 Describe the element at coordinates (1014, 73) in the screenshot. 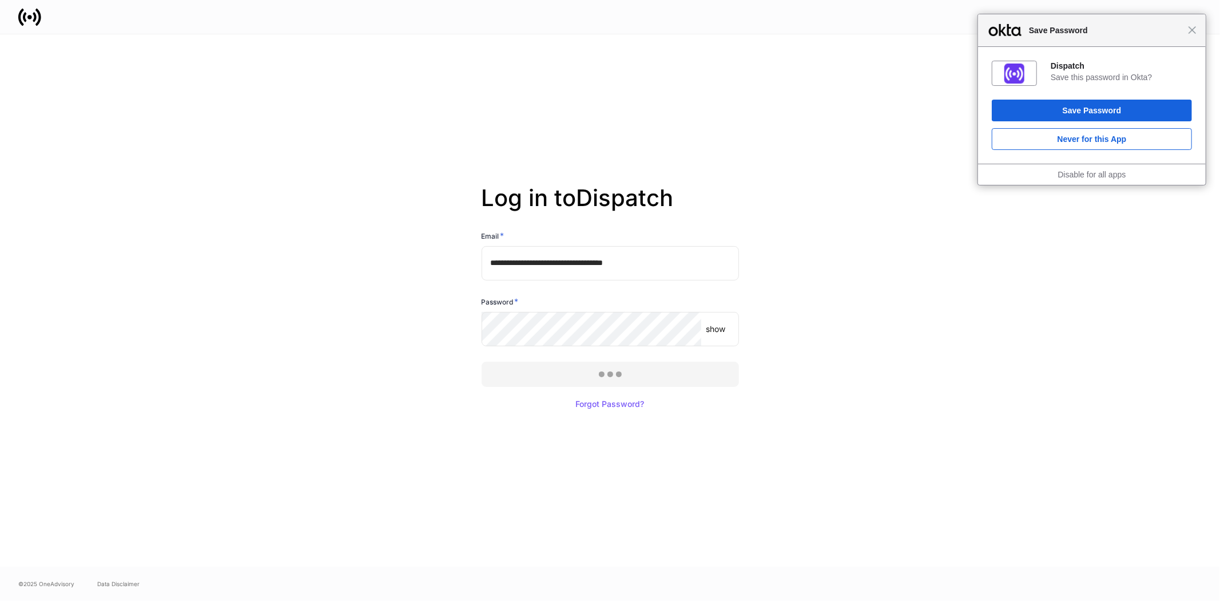

I see `img: IoaI0QAAAAZJREFUAwDpn500DgGa8wAAAABJRU5ErkJggg==` at that location.